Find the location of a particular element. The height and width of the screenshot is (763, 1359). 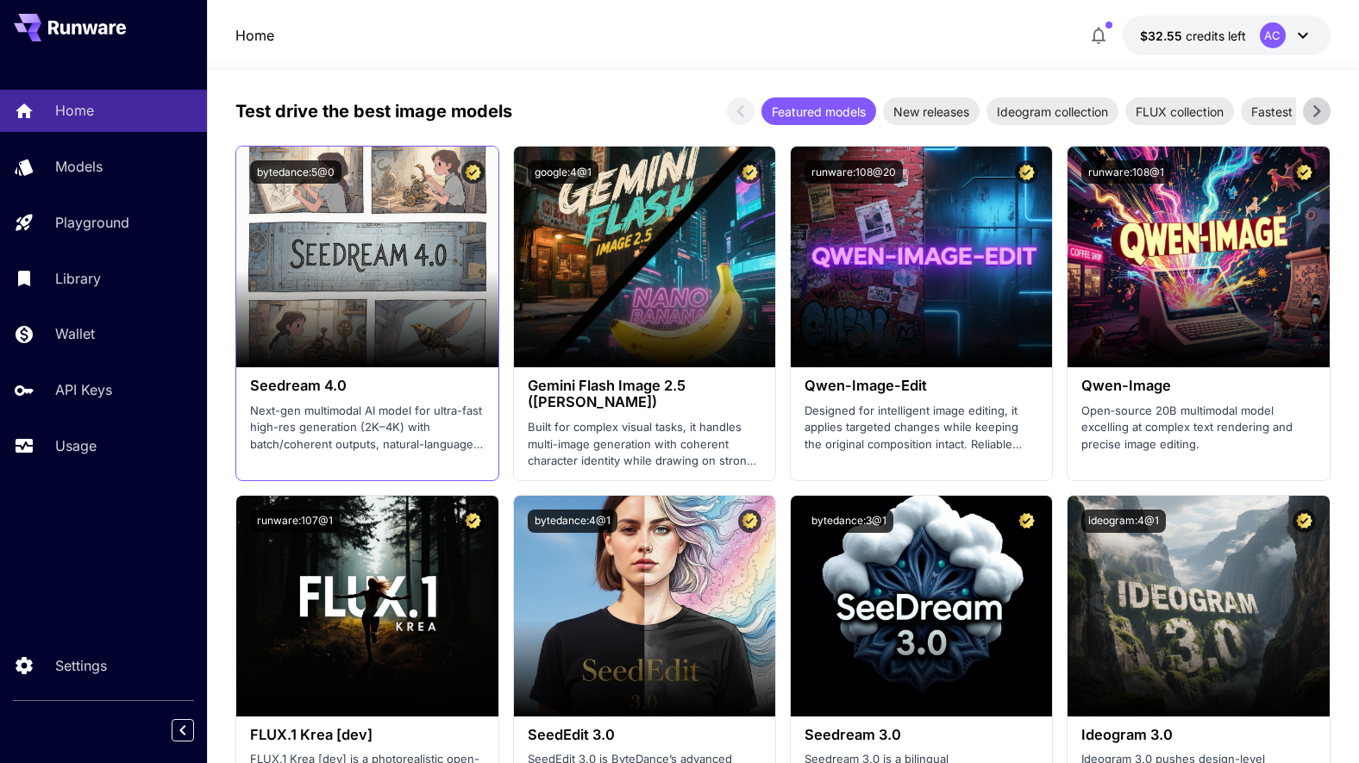

h3: FLUX.1 Krea [dev] is located at coordinates (366, 735).